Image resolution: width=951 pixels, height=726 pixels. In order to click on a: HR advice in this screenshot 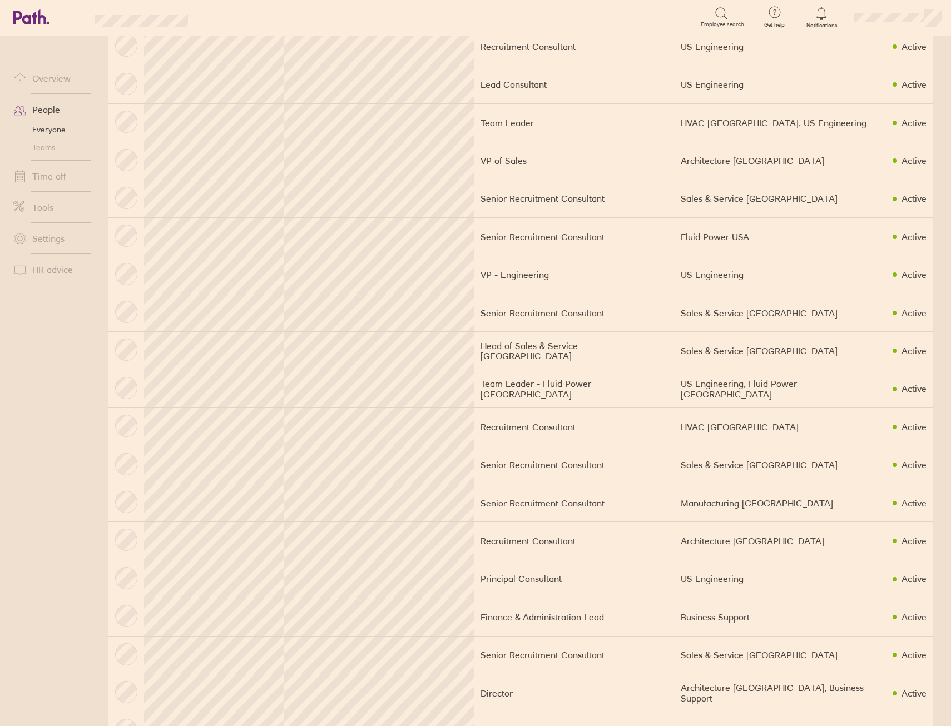, I will do `click(49, 270)`.